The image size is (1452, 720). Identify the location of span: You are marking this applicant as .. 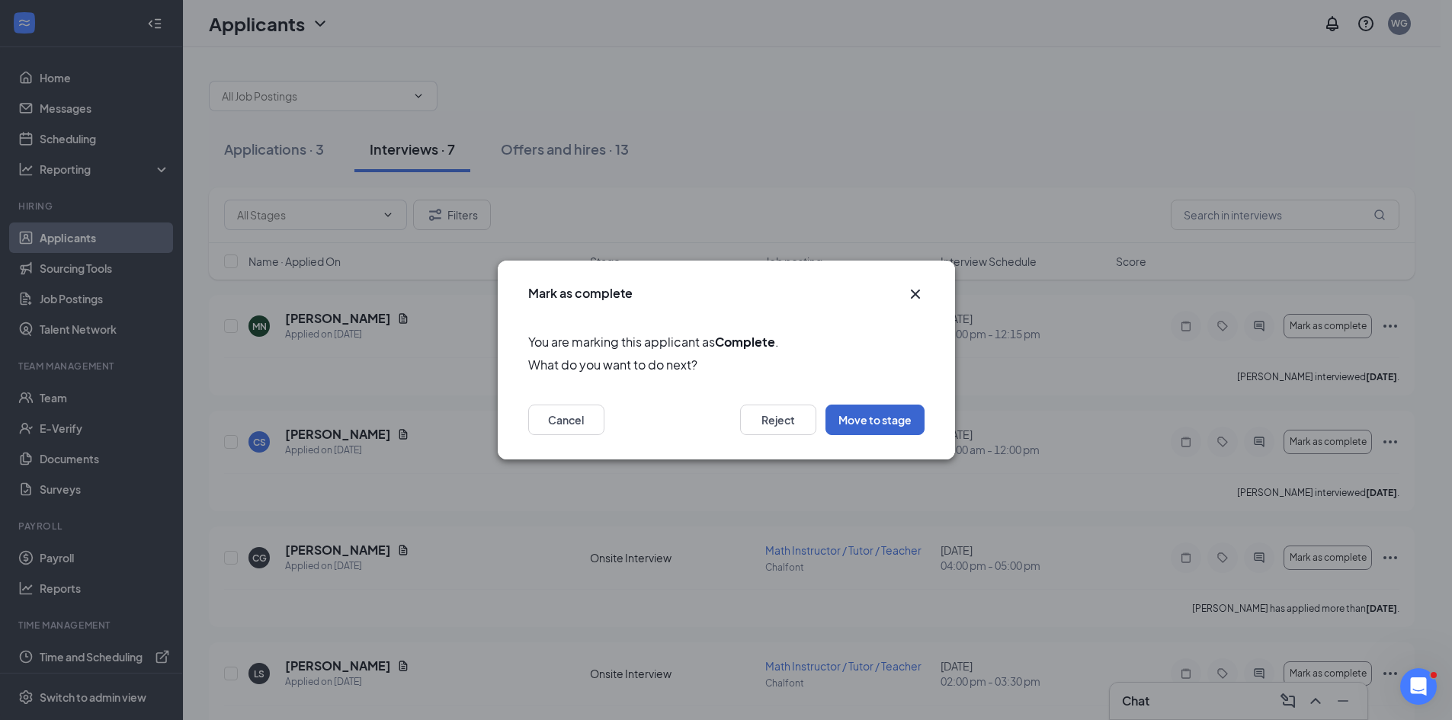
(726, 341).